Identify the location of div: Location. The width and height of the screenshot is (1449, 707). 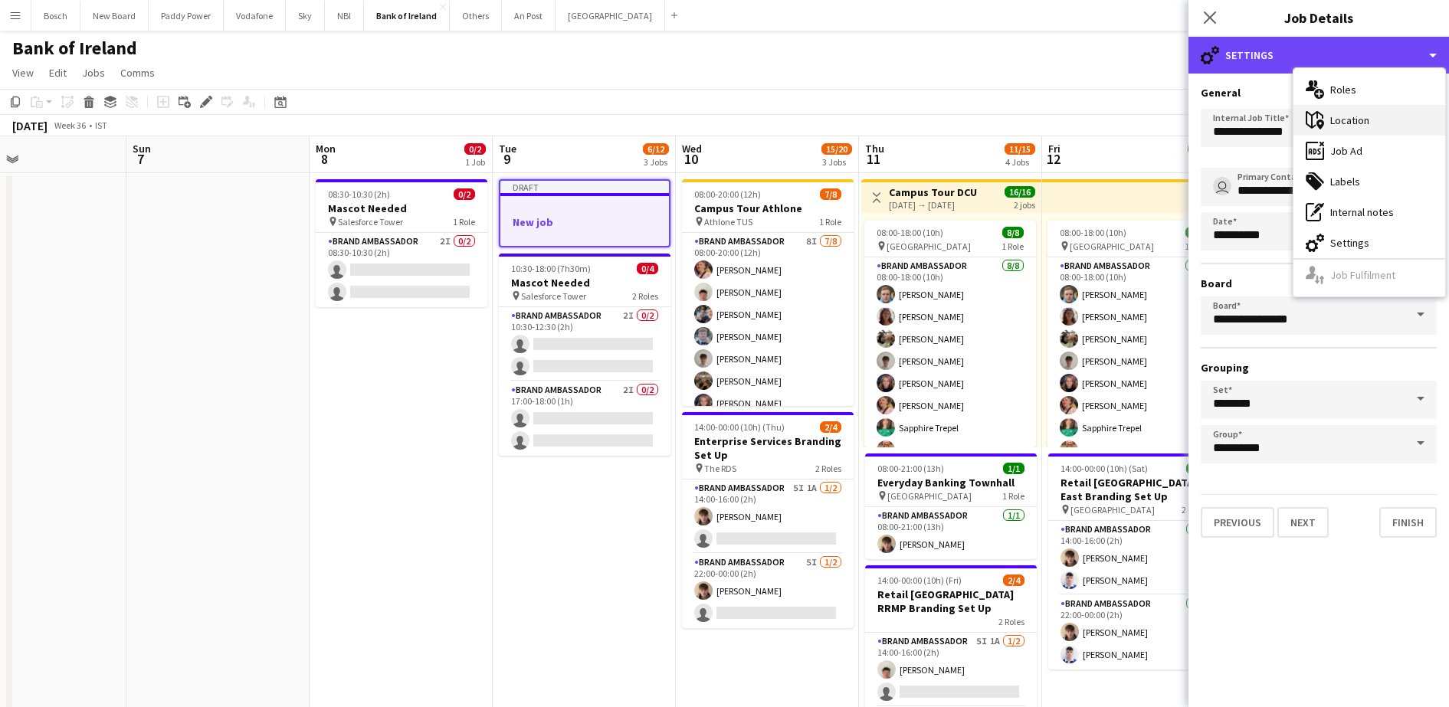
(1369, 120).